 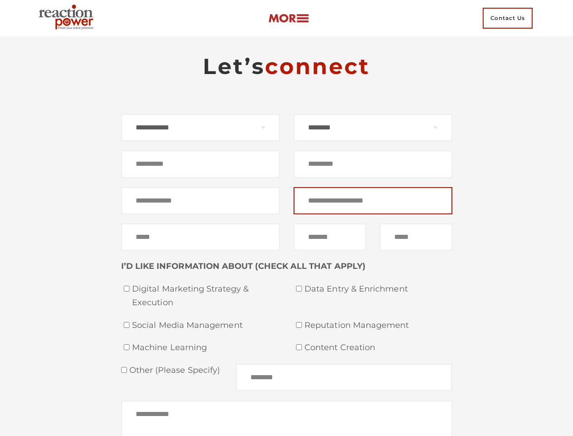 I want to click on img: more-btn.png, so click(x=289, y=18).